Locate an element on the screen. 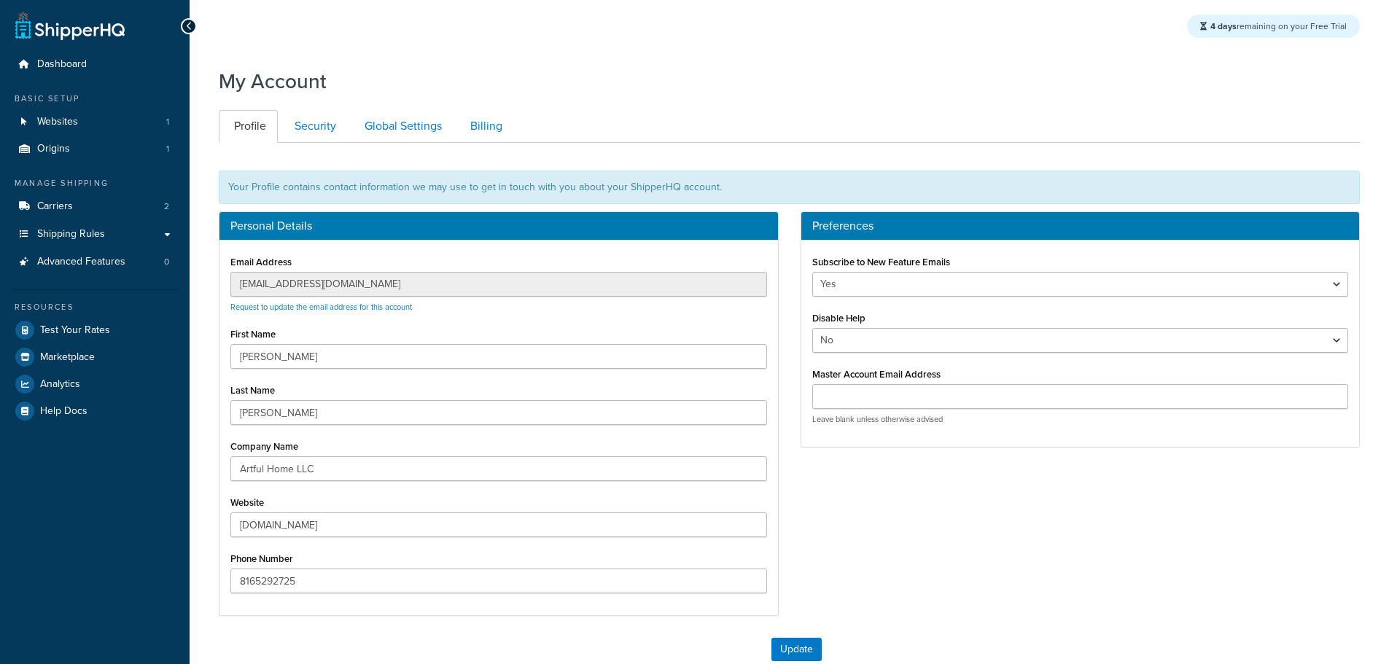 This screenshot has height=664, width=1389. a: Security is located at coordinates (314, 126).